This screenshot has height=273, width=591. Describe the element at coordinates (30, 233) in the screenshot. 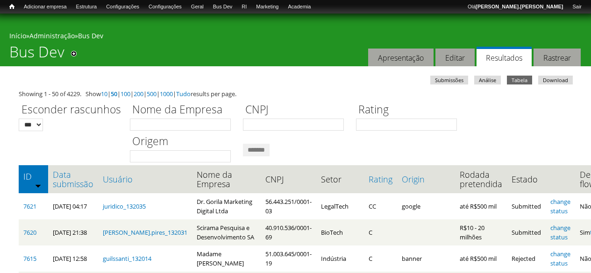

I see `a: 7620` at that location.